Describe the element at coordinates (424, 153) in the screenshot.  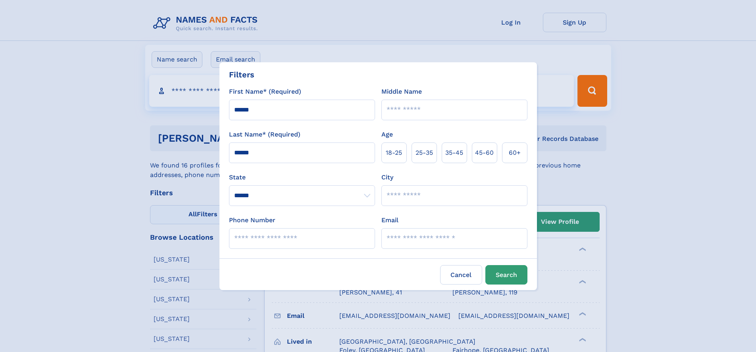
I see `span: 25‑35` at that location.